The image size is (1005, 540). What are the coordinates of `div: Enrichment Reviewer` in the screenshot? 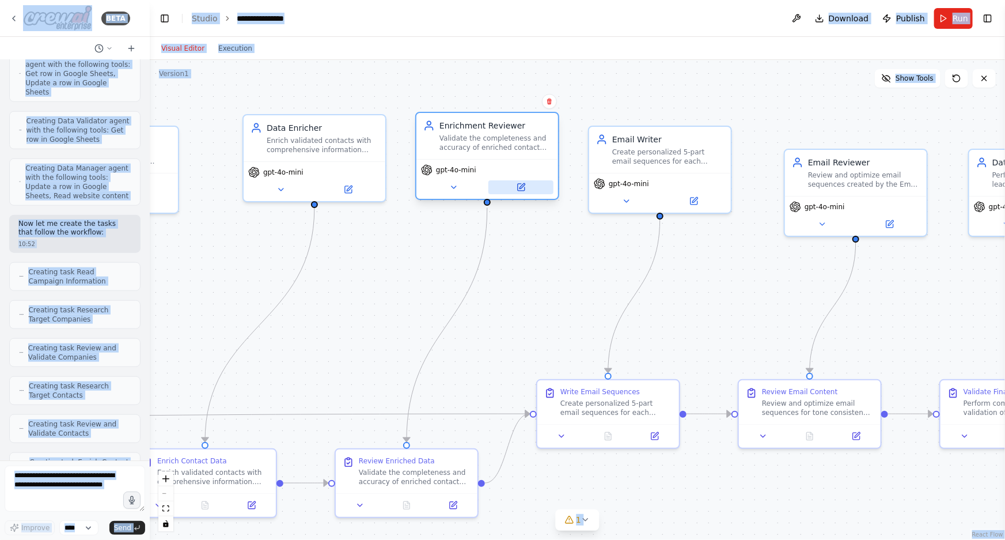 It's located at (495, 126).